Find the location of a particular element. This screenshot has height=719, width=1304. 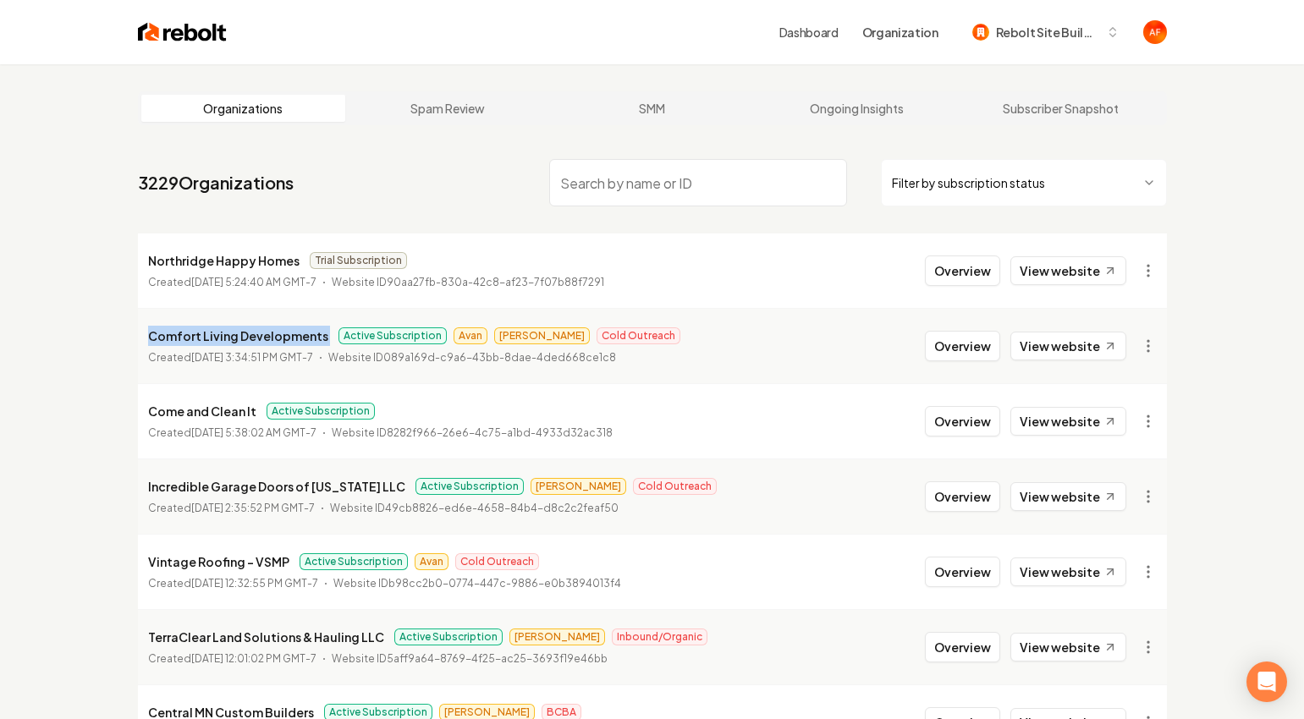

a: Organizations is located at coordinates (244, 108).